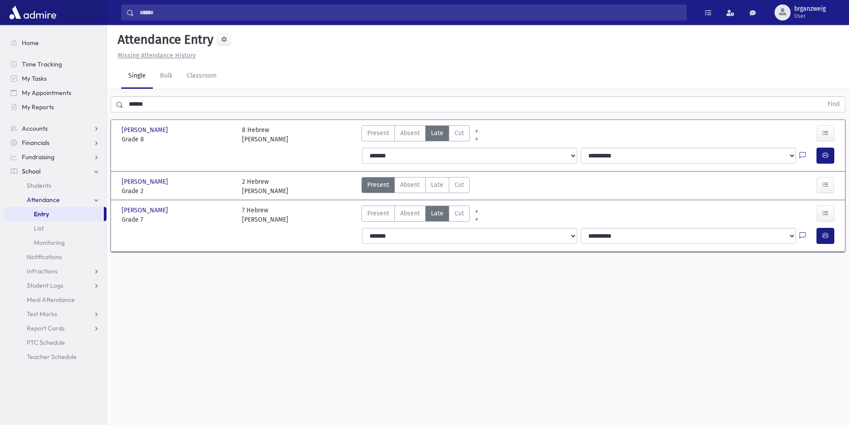 Image resolution: width=849 pixels, height=425 pixels. Describe the element at coordinates (55, 328) in the screenshot. I see `a: Report Cards` at that location.